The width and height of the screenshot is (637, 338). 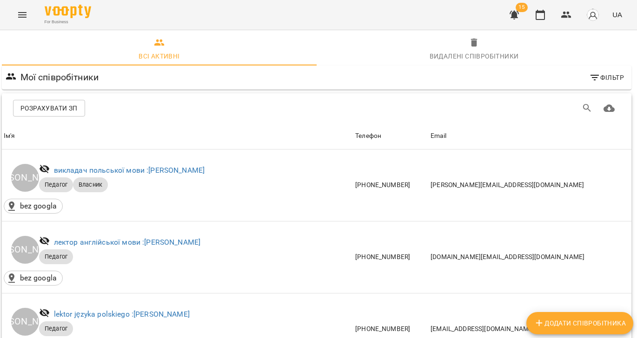 I want to click on div: Ім'я, so click(x=9, y=136).